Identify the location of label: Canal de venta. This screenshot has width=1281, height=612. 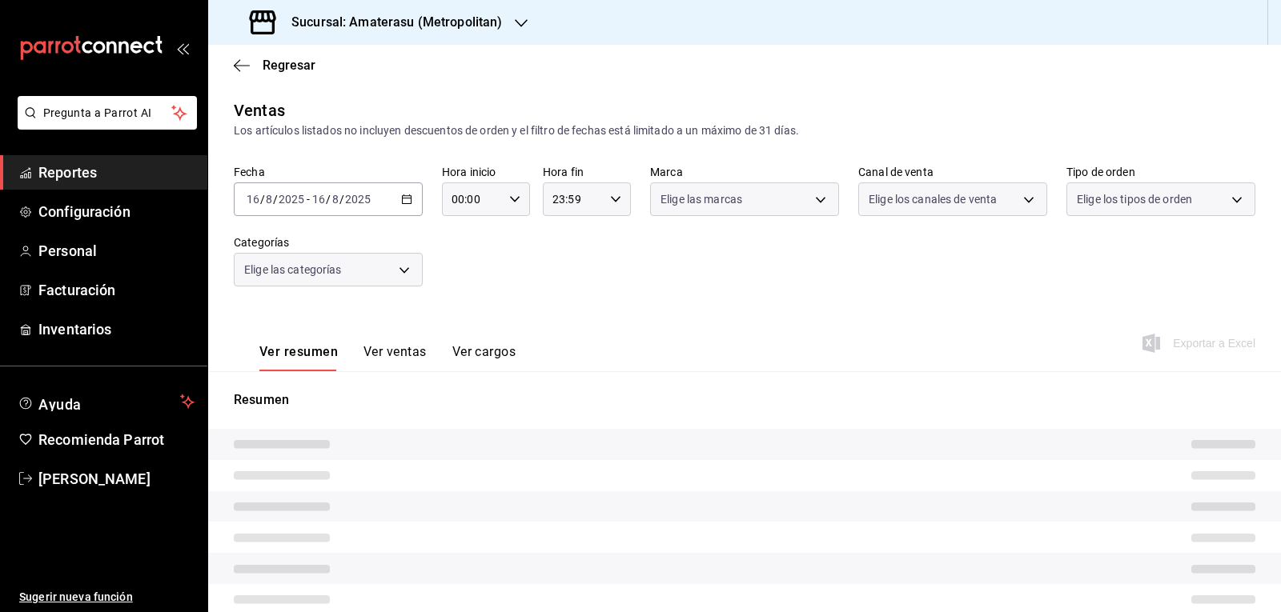
(953, 172).